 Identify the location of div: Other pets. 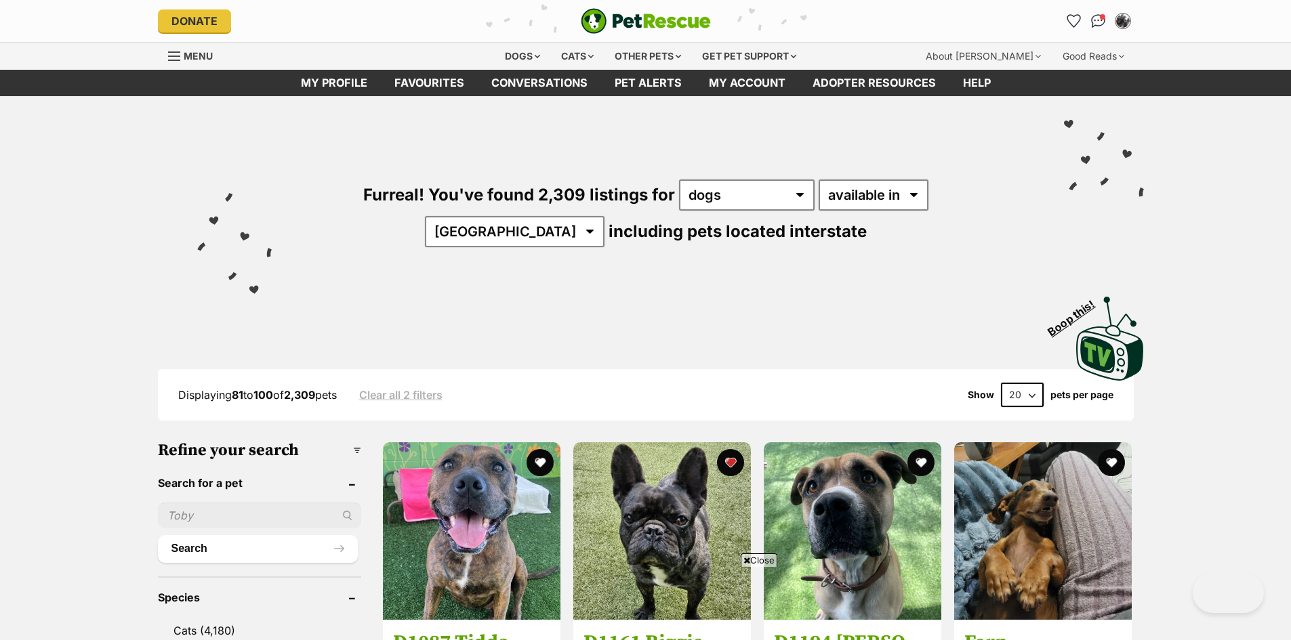
(648, 56).